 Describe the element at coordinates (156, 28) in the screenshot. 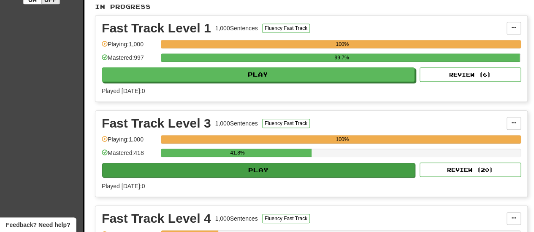

I see `div: Fast Track Level 1` at that location.